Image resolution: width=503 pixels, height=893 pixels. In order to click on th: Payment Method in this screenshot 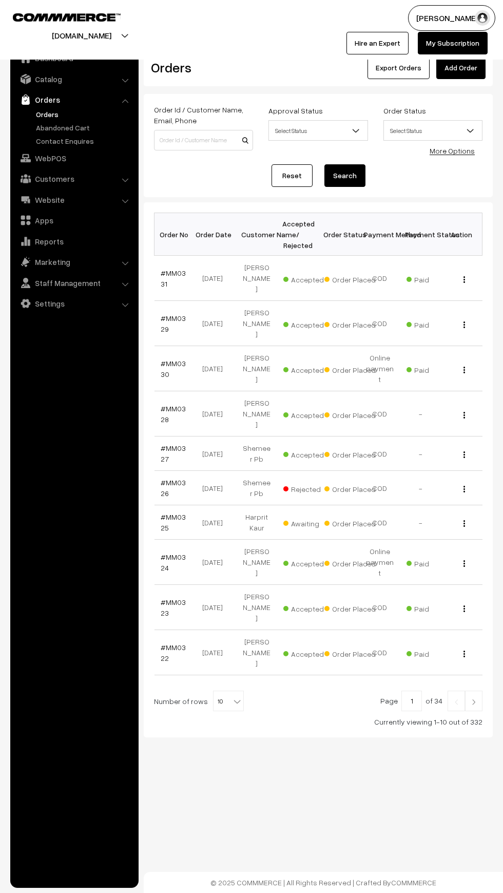, I will do `click(380, 234)`.